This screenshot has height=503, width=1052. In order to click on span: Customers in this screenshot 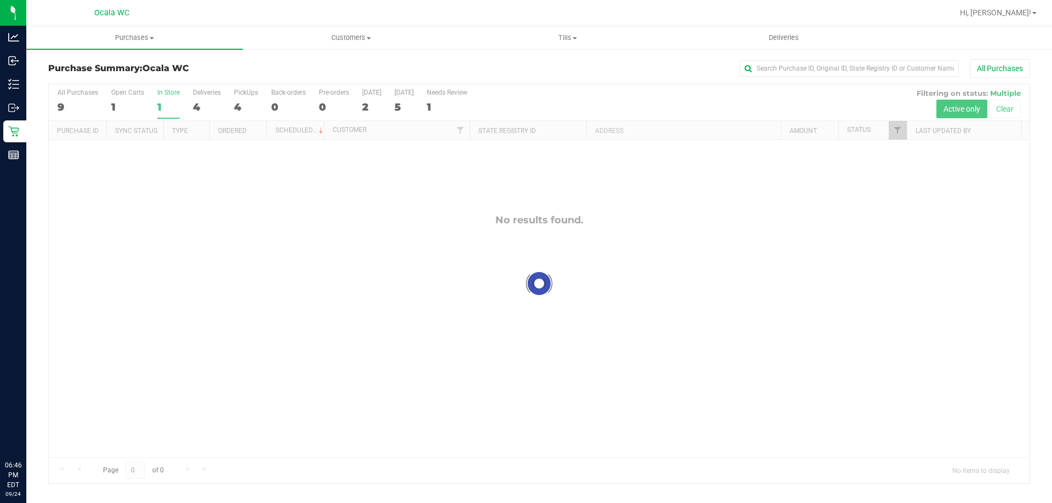, I will do `click(351, 38)`.